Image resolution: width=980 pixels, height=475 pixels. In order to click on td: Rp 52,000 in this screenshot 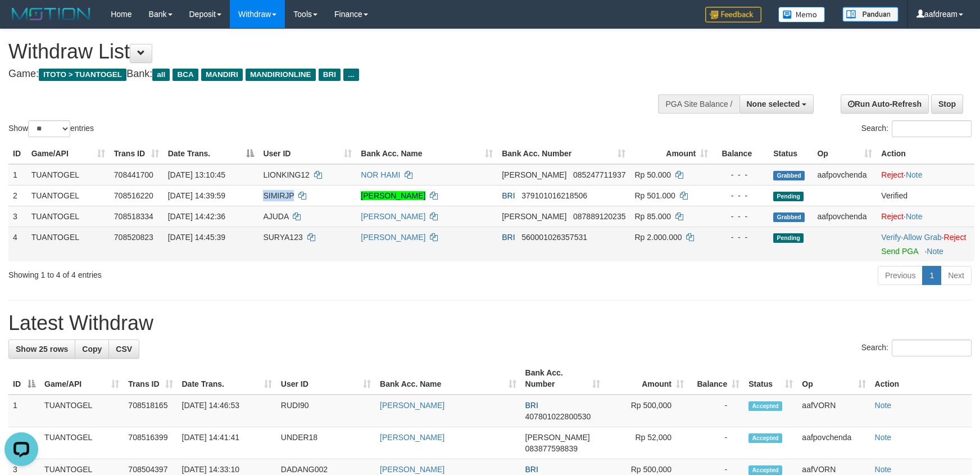, I will do `click(646, 443)`.